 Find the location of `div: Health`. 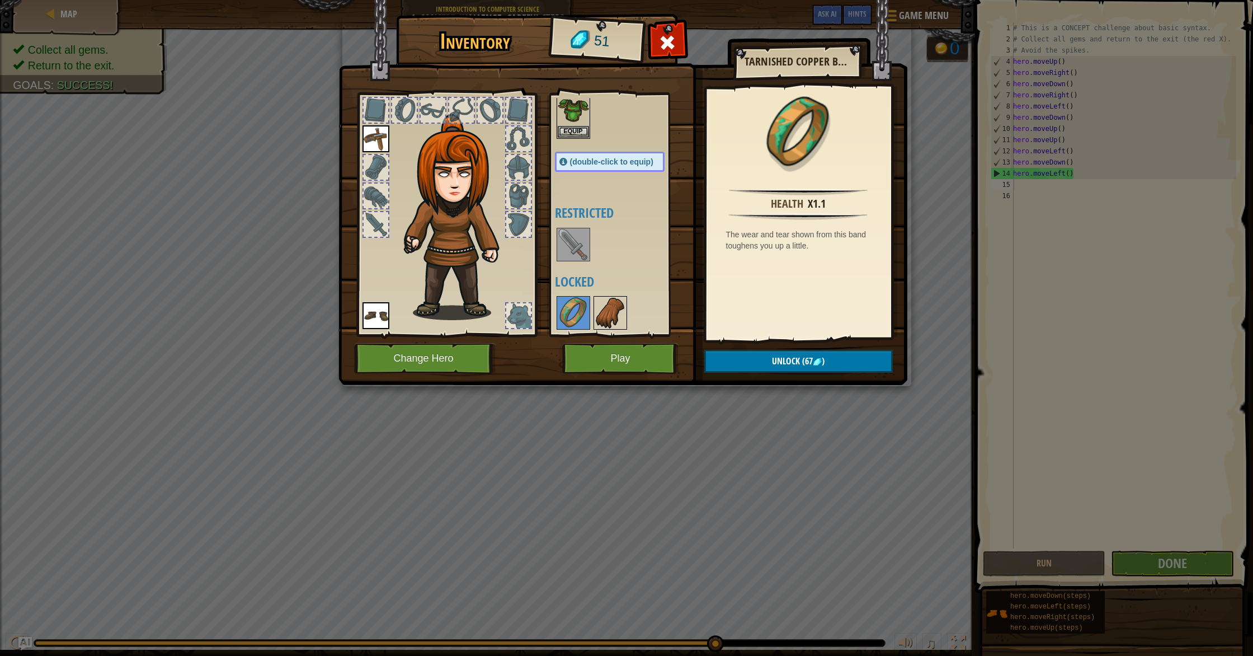

div: Health is located at coordinates (787, 204).